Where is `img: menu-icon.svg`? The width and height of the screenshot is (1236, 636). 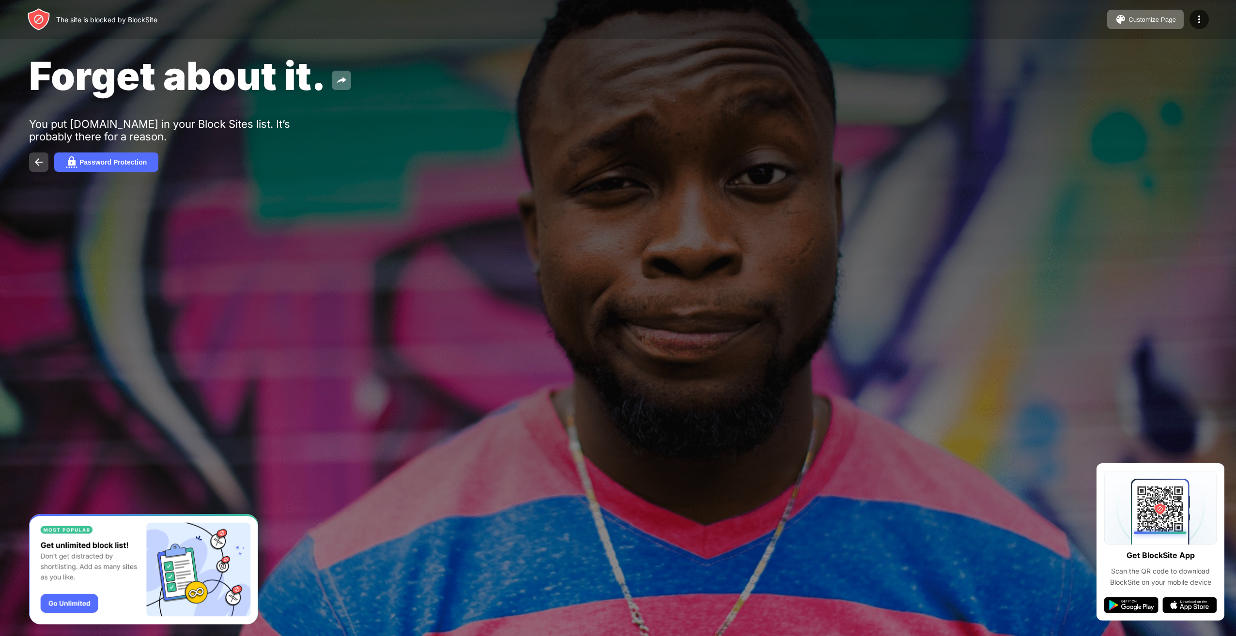
img: menu-icon.svg is located at coordinates (1199, 19).